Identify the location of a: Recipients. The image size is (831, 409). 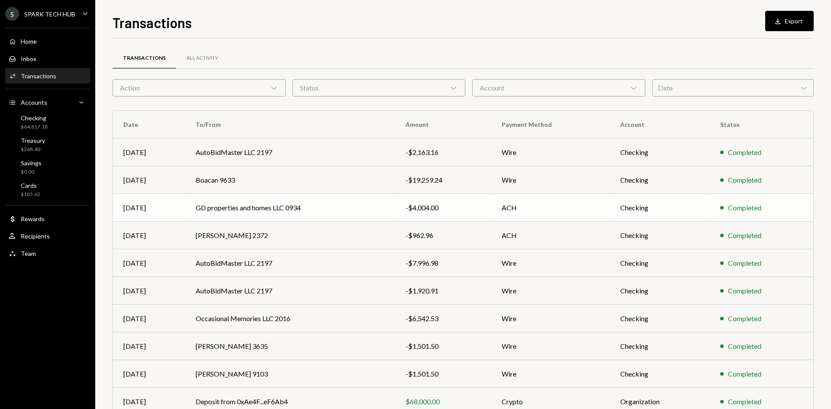
(48, 236).